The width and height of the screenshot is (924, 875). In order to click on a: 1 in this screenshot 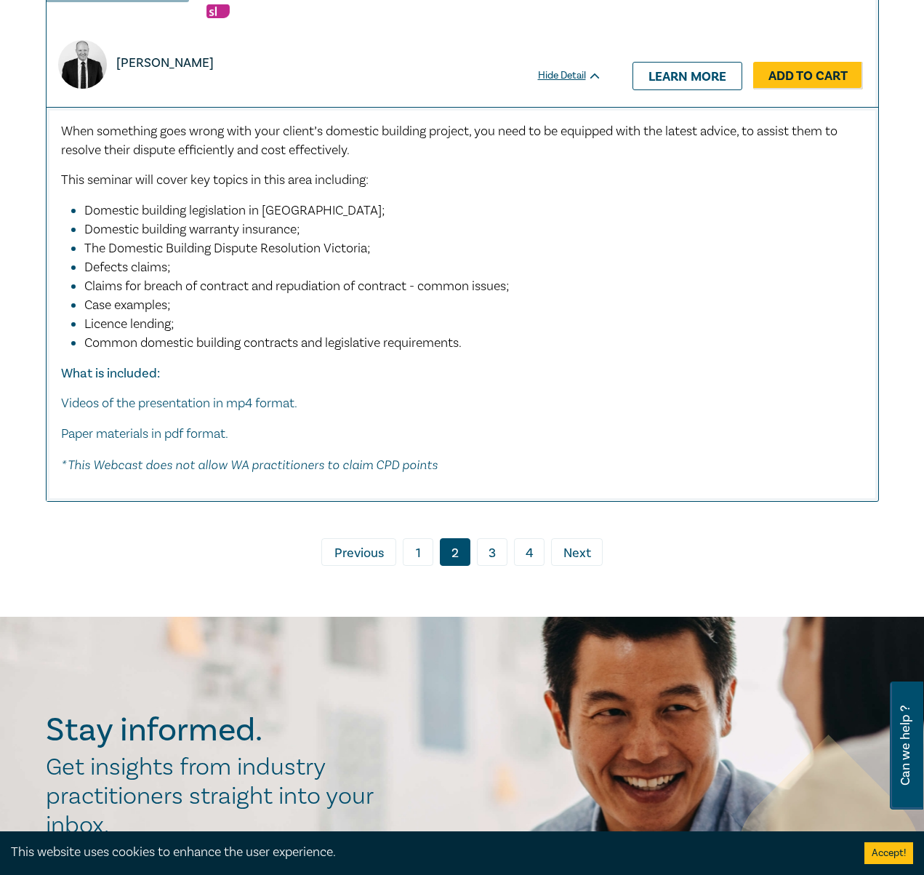, I will do `click(418, 552)`.